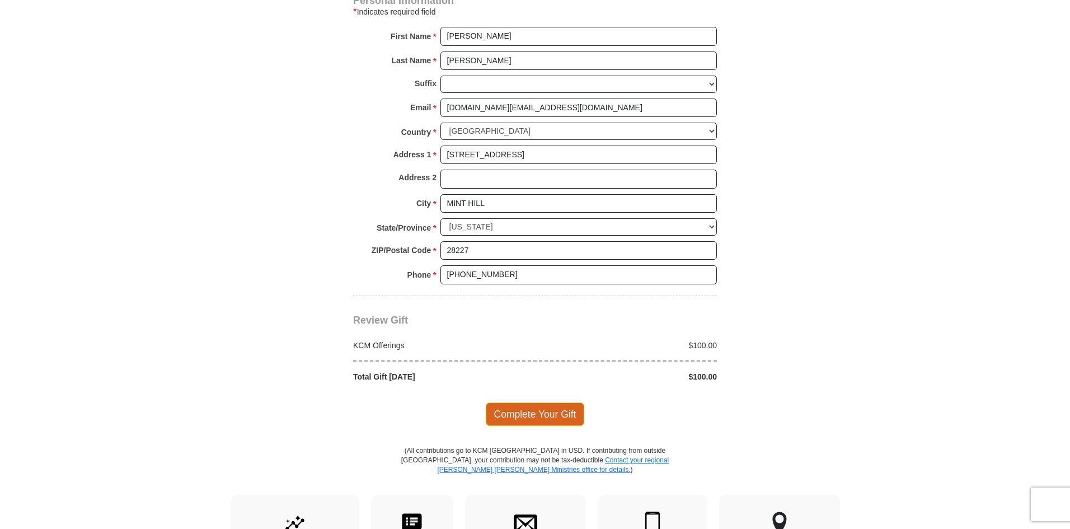  What do you see at coordinates (403, 228) in the screenshot?
I see `strong: State/Province` at bounding box center [403, 228].